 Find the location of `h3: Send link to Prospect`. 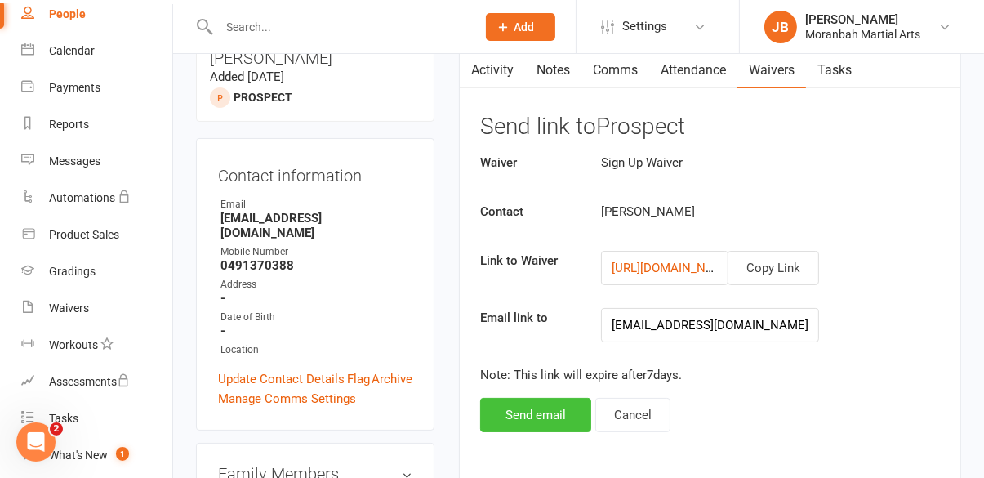

h3: Send link to Prospect is located at coordinates (709, 127).